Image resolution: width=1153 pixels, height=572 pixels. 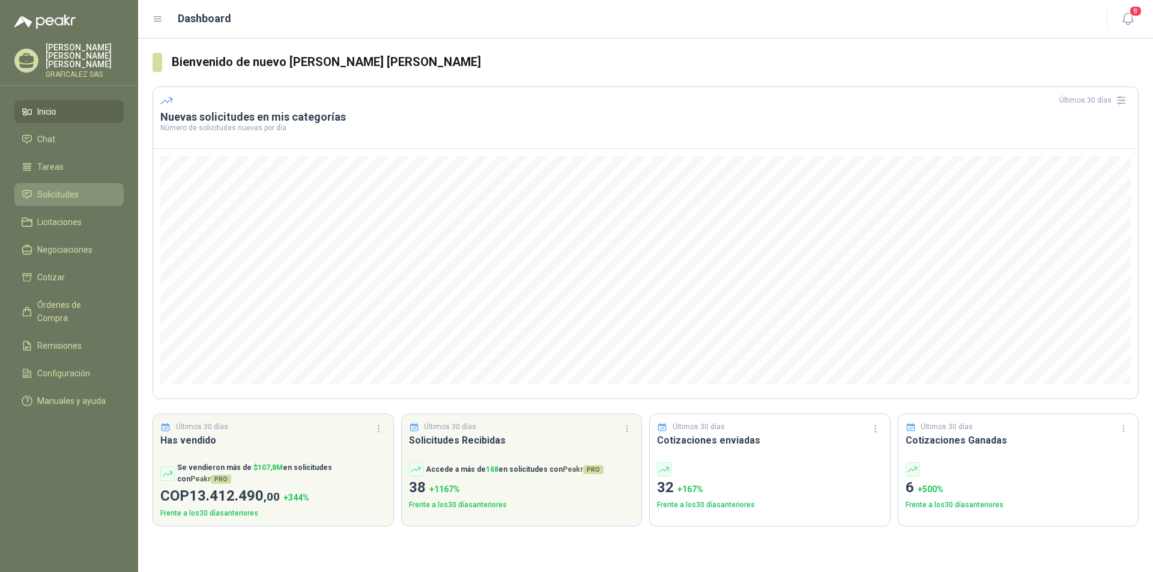 I want to click on span: Solicitudes, so click(x=58, y=195).